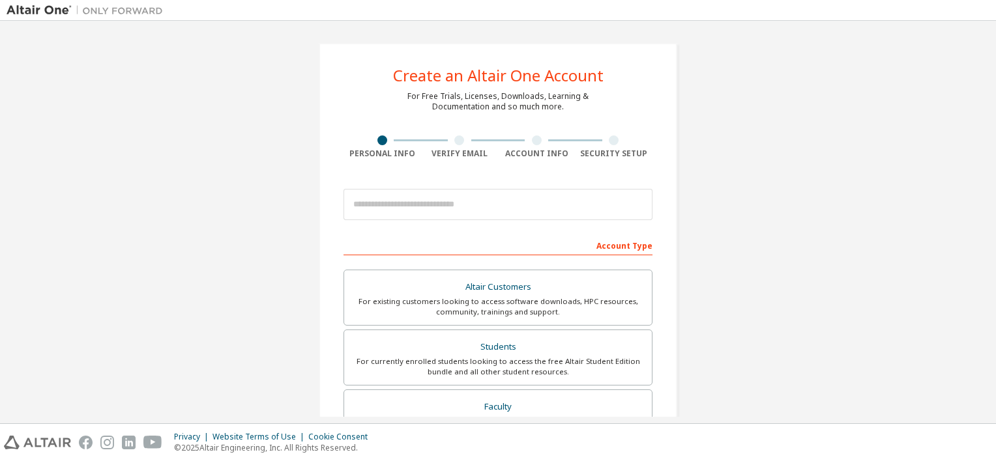 The image size is (996, 461). Describe the element at coordinates (85, 443) in the screenshot. I see `img: facebook.svg` at that location.